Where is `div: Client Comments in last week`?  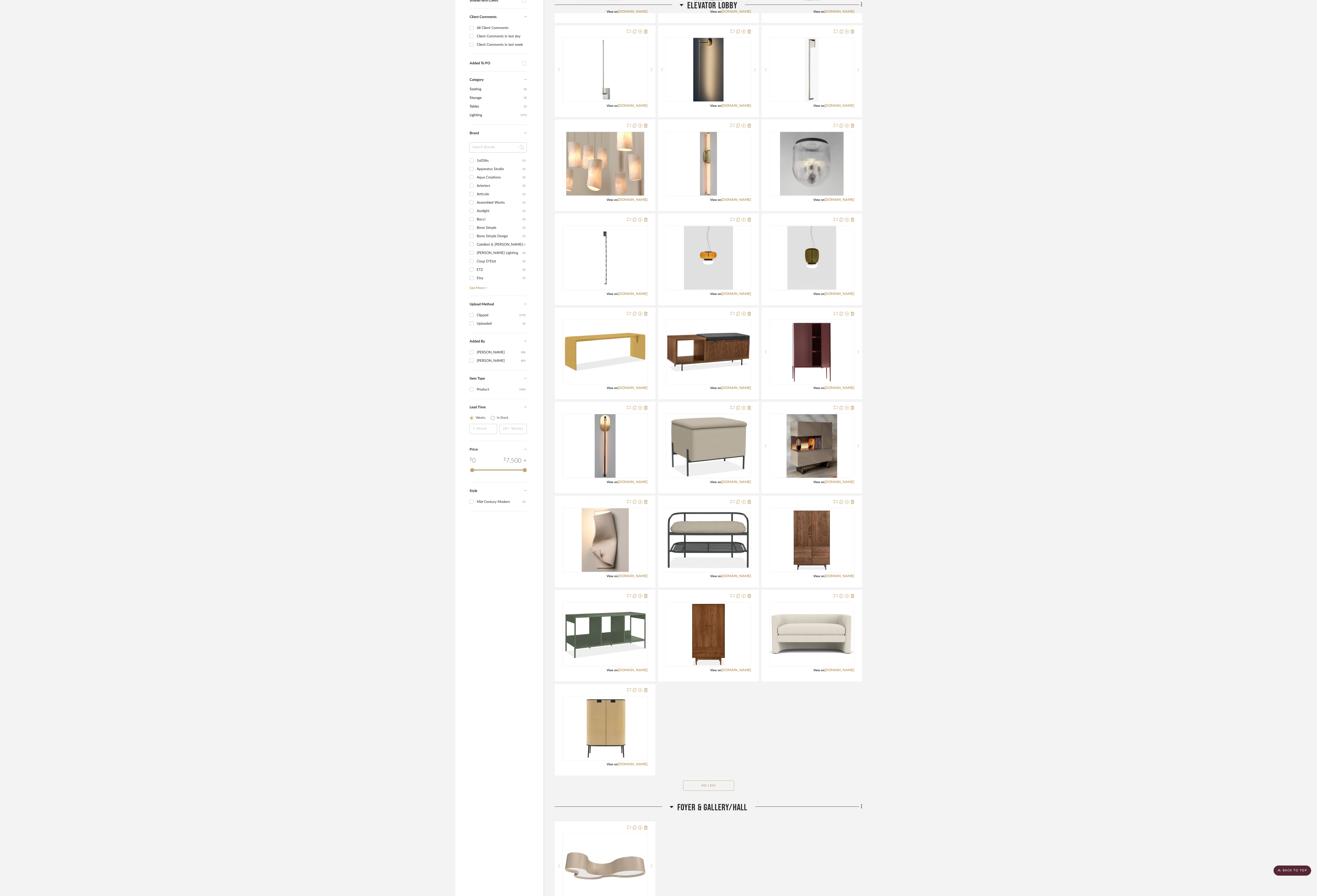 div: Client Comments in last week is located at coordinates (501, 45).